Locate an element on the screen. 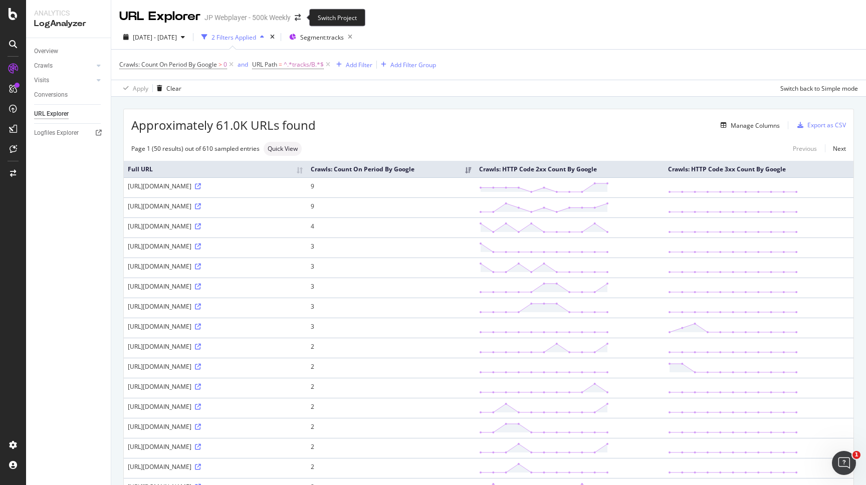 The image size is (866, 485). span: Crawls: Count On Period By Google is located at coordinates (168, 64).